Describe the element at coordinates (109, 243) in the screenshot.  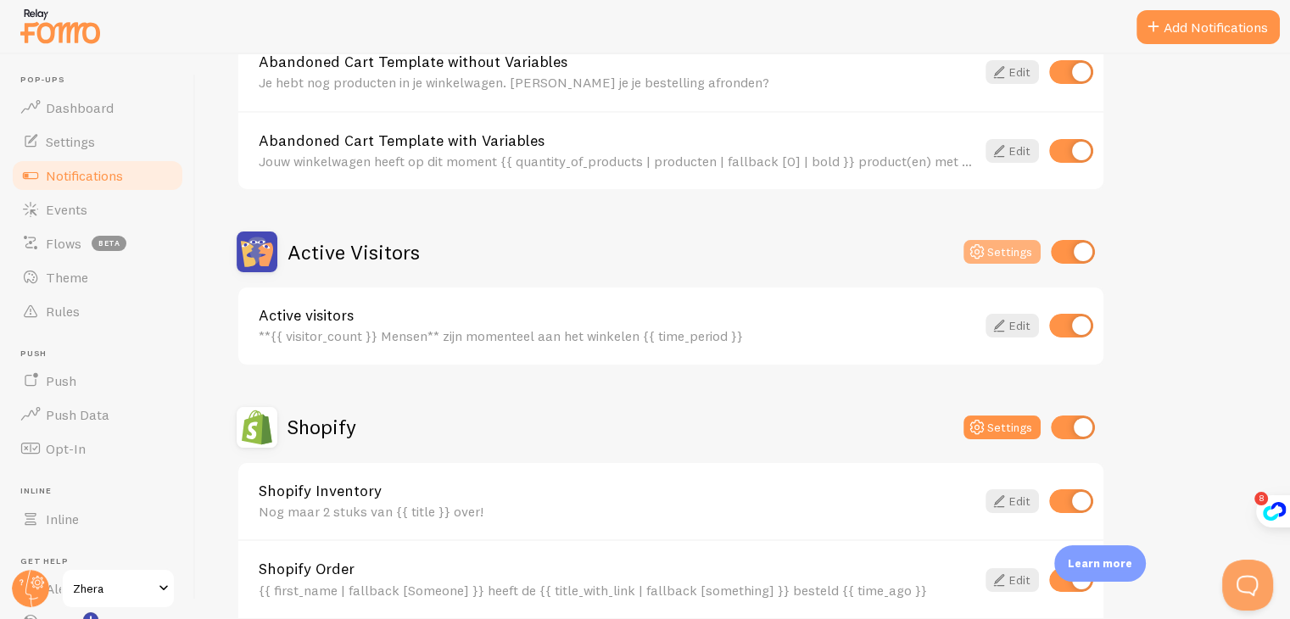
I see `span: beta` at that location.